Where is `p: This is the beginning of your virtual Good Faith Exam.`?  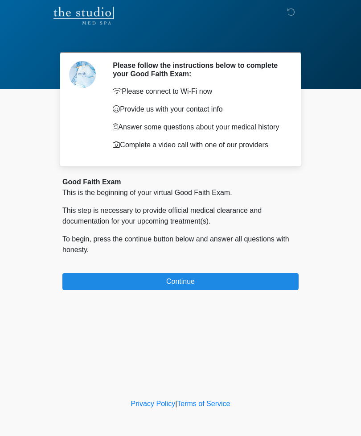 p: This is the beginning of your virtual Good Faith Exam. is located at coordinates (181, 193).